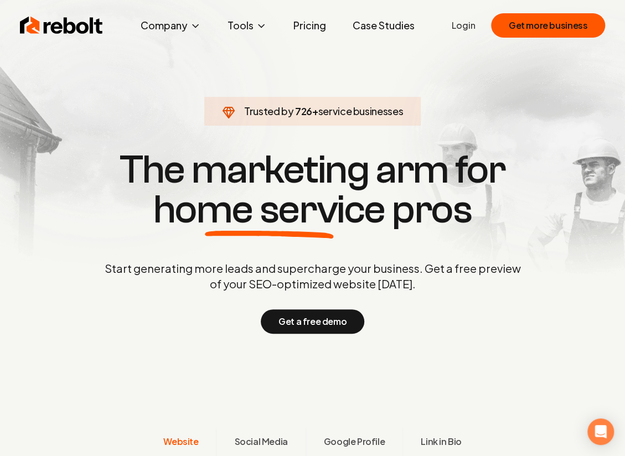 The image size is (625, 456). What do you see at coordinates (61, 25) in the screenshot?
I see `img: Rebolt Logo` at bounding box center [61, 25].